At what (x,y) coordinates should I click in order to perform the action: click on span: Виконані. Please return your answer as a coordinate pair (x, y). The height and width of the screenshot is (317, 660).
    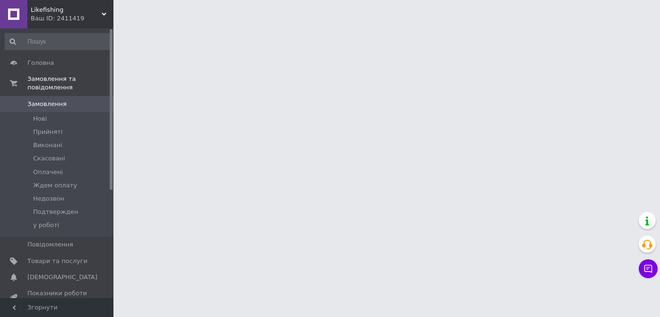
    Looking at the image, I should click on (48, 145).